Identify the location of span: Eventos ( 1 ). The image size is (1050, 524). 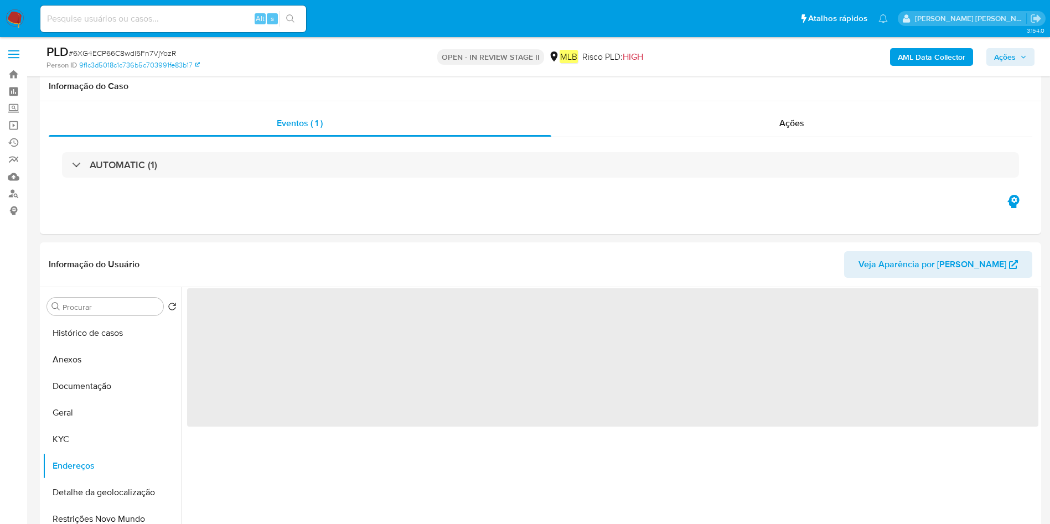
(299, 123).